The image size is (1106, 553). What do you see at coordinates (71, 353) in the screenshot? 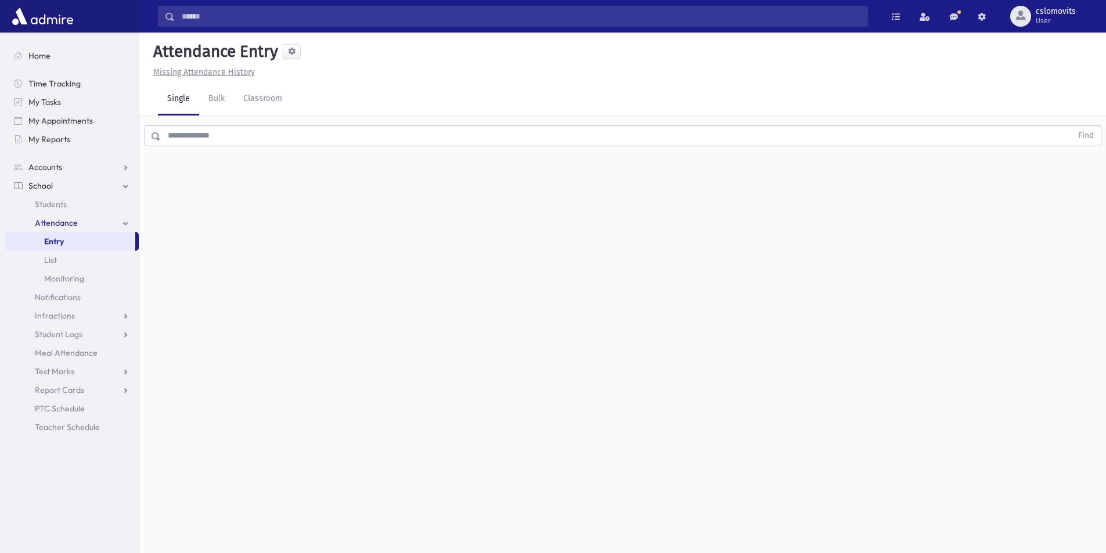
I see `a: Meal Attendance` at bounding box center [71, 353].